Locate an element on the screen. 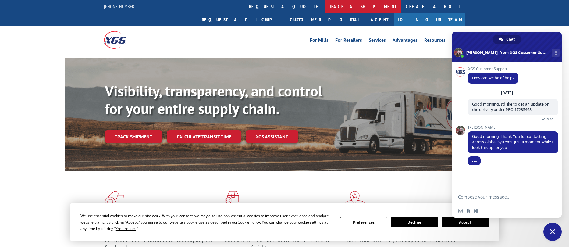 The image size is (569, 247). a: Customer Portal is located at coordinates (325, 20).